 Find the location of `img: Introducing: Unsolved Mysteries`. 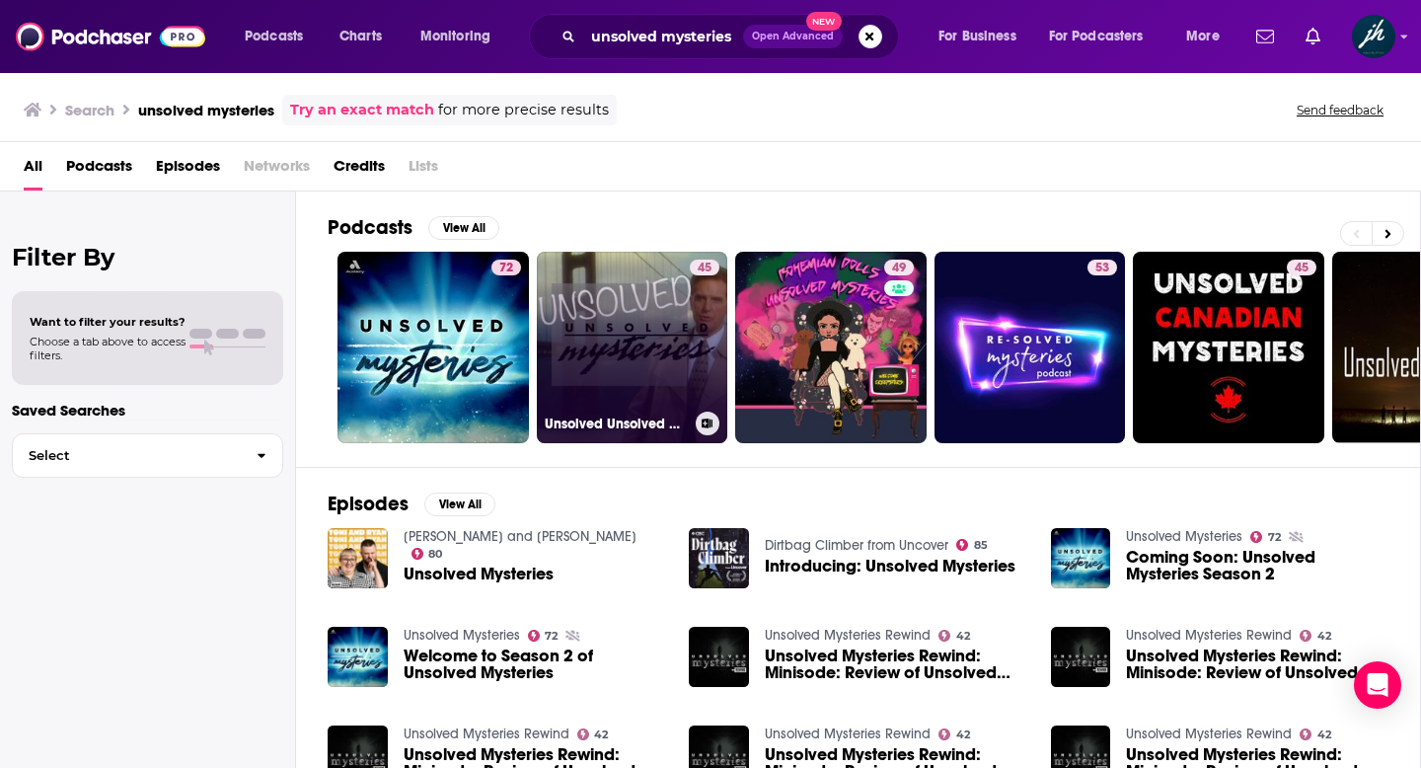

img: Introducing: Unsolved Mysteries is located at coordinates (718, 557).